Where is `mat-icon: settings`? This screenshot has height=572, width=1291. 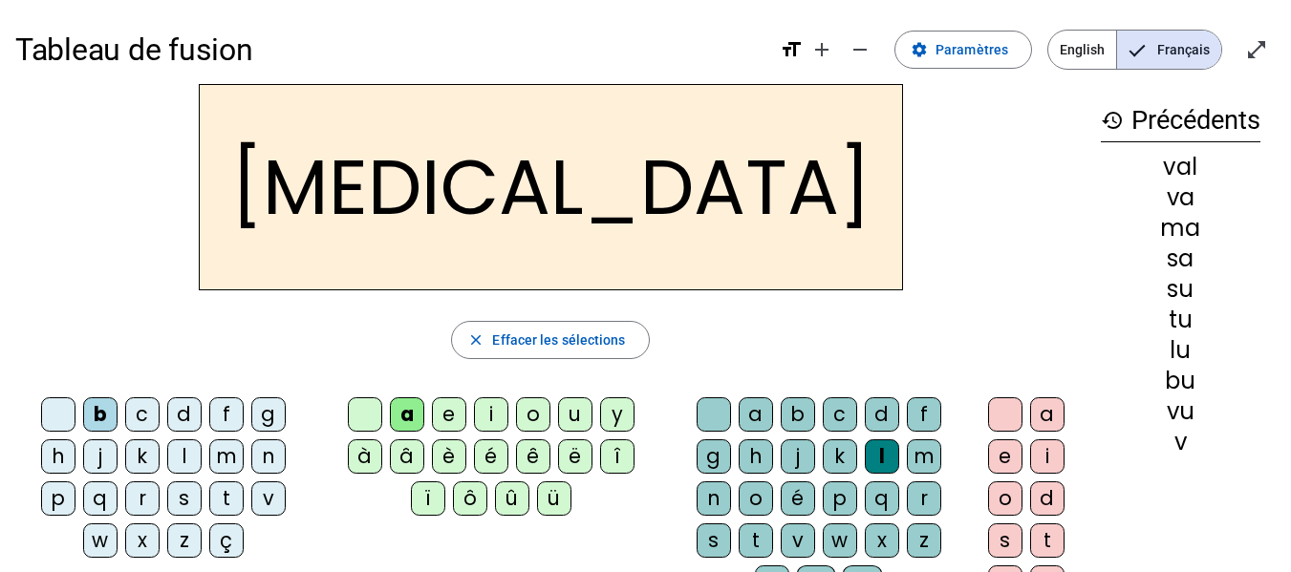
mat-icon: settings is located at coordinates (919, 50).